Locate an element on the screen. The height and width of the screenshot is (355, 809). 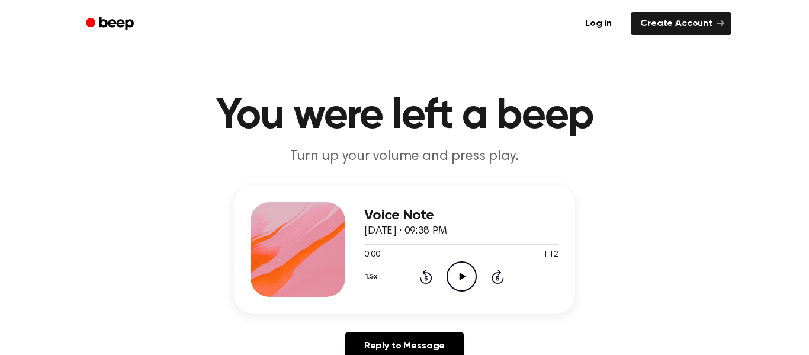
span: 0:00 is located at coordinates (372, 255).